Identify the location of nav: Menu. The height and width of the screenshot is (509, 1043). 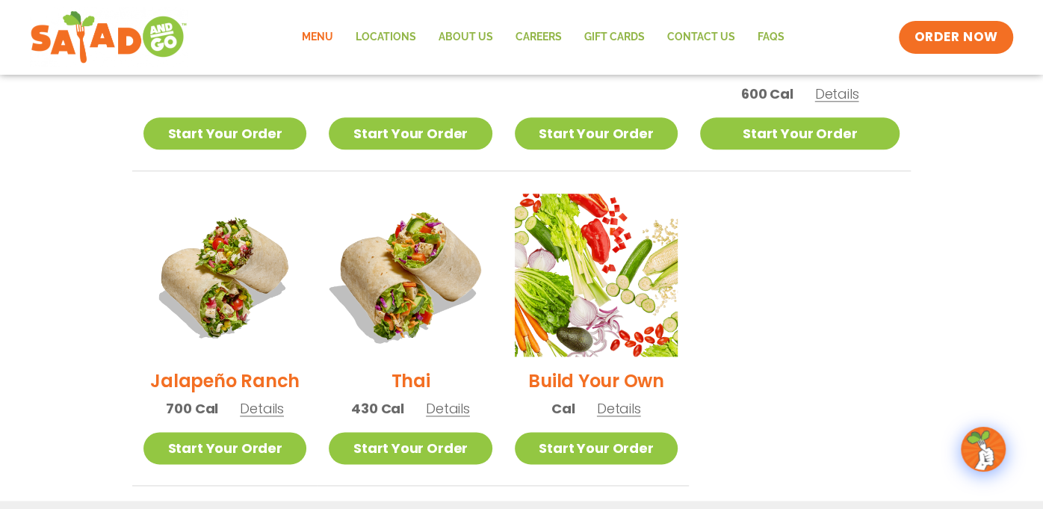
(543, 37).